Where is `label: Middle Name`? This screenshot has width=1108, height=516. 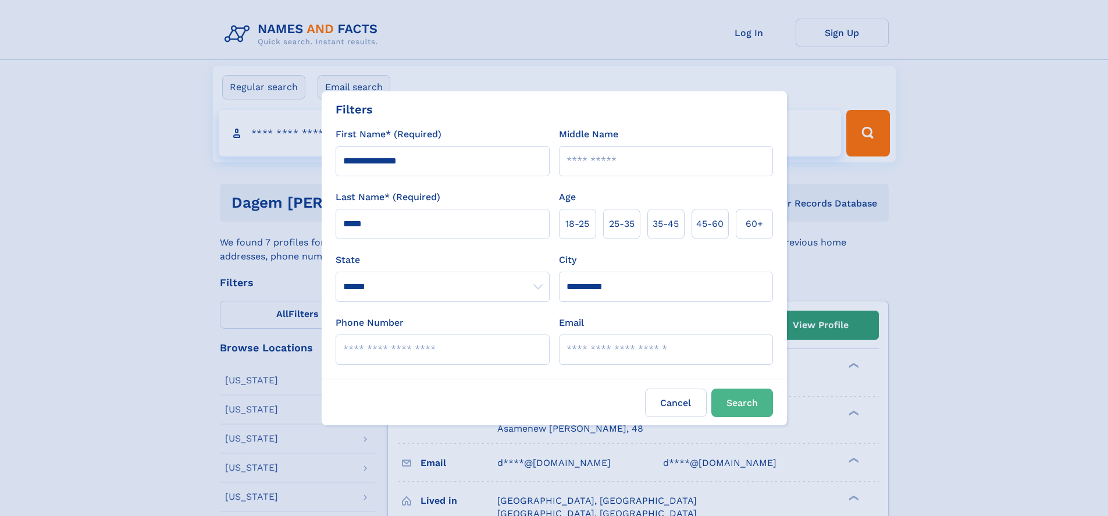 label: Middle Name is located at coordinates (589, 134).